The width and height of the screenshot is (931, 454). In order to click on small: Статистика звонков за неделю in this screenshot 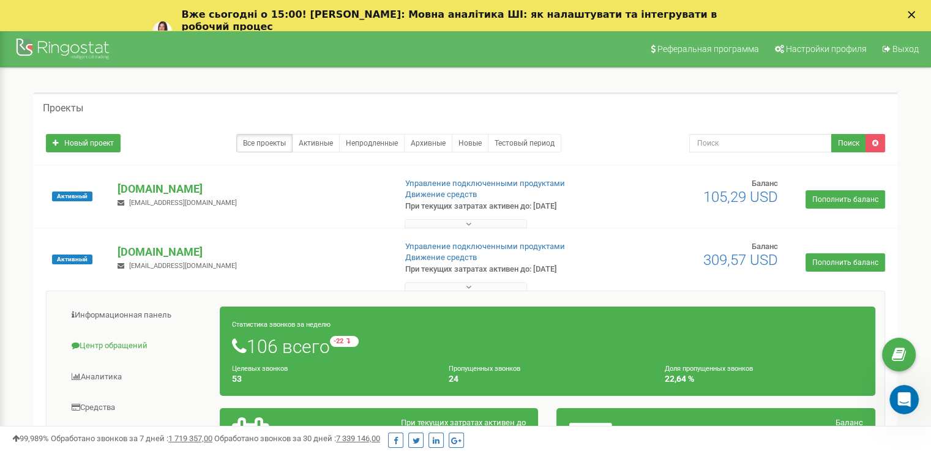, I will do `click(281, 325)`.